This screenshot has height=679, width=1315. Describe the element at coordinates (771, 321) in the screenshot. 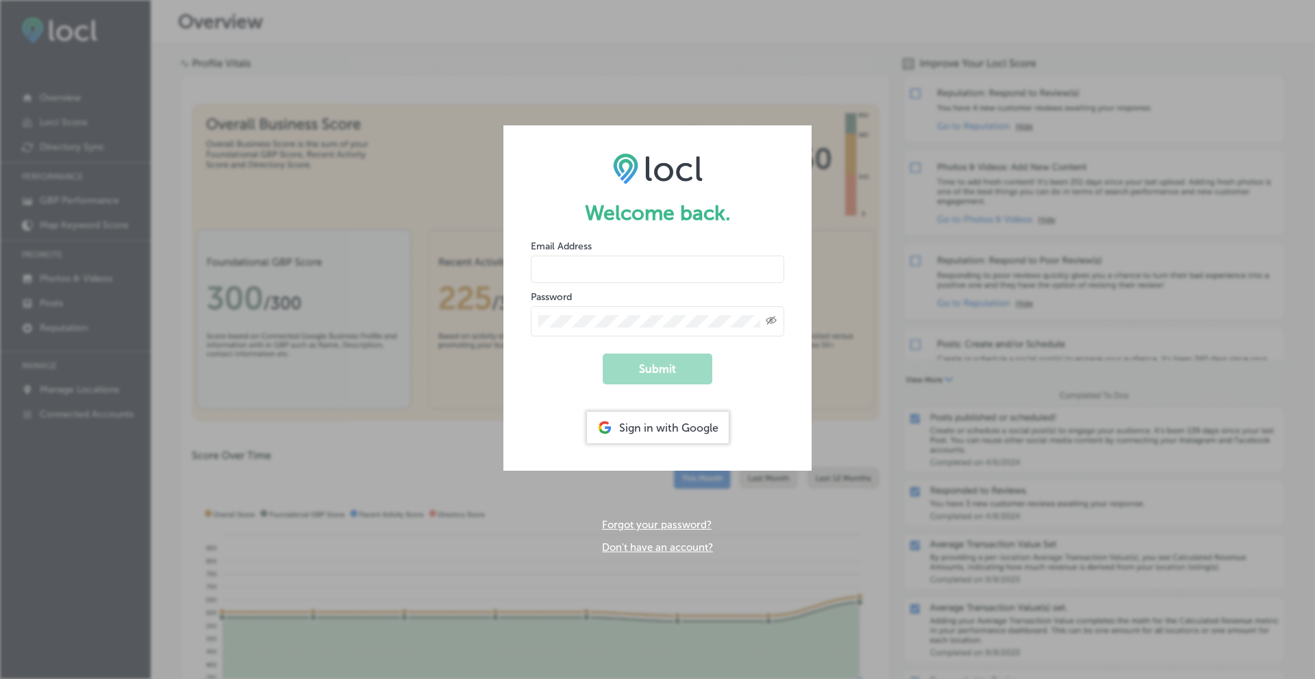

I see `span: Toggle password visibility` at that location.